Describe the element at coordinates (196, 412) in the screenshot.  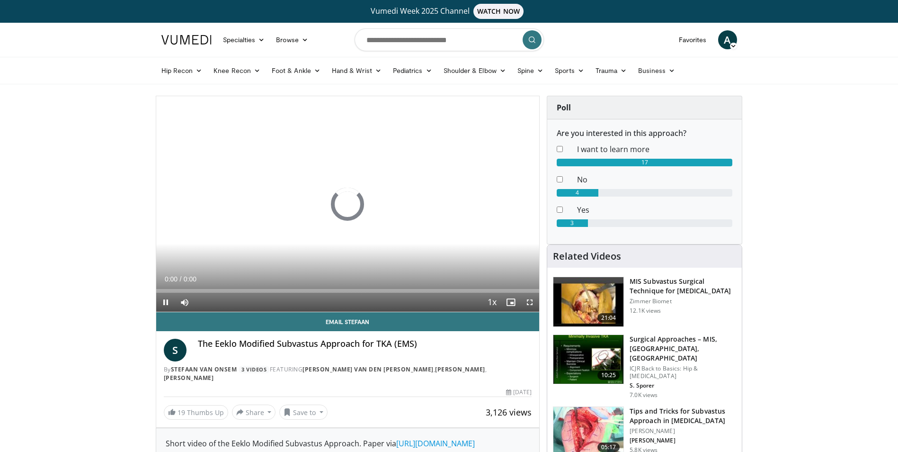
I see `a: 19 Thumbs Up` at that location.